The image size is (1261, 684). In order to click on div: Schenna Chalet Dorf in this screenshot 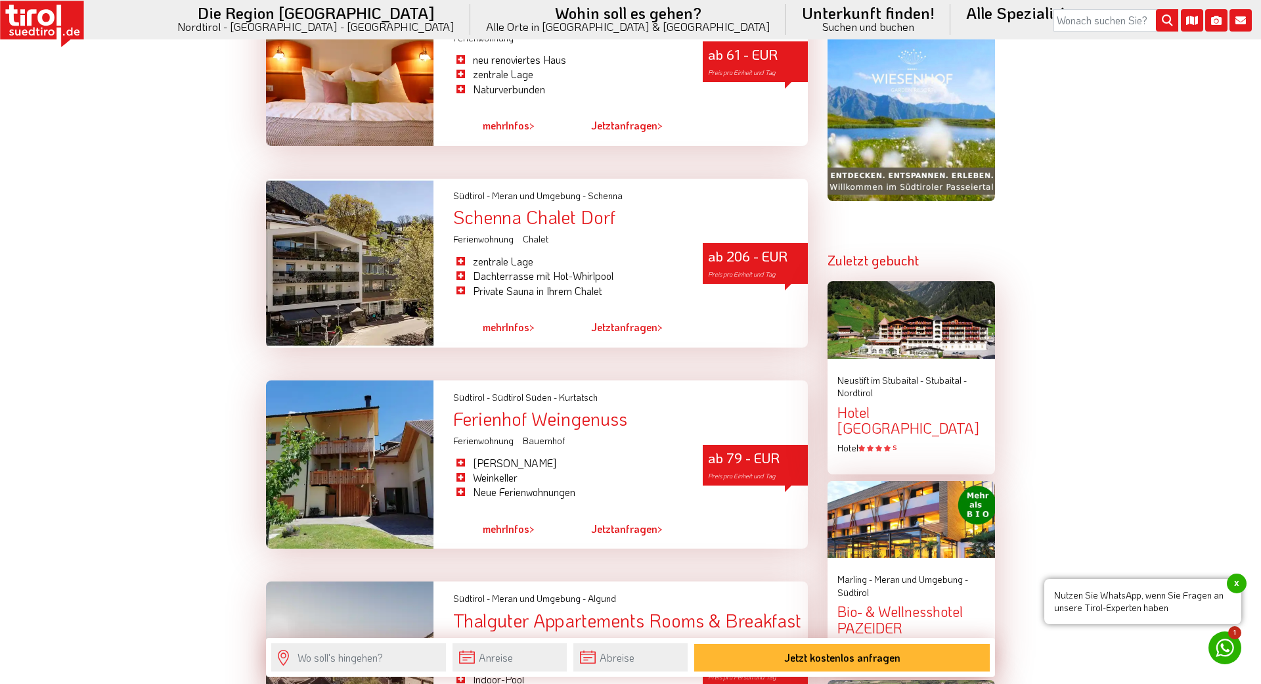, I will do `click(631, 217)`.